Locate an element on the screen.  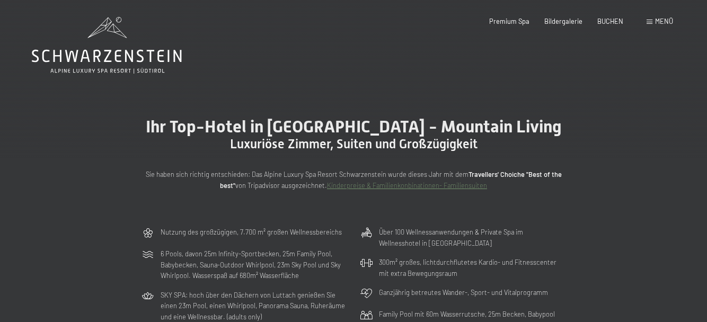
a: Premium Spa is located at coordinates (509, 21).